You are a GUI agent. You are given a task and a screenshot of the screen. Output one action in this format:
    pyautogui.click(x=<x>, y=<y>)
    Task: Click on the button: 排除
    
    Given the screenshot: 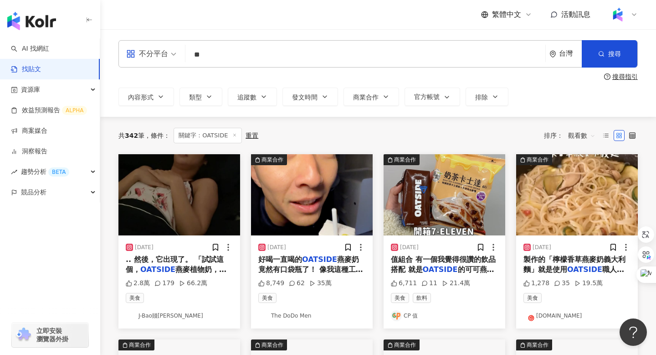 What is the action you would take?
    pyautogui.click(x=487, y=97)
    